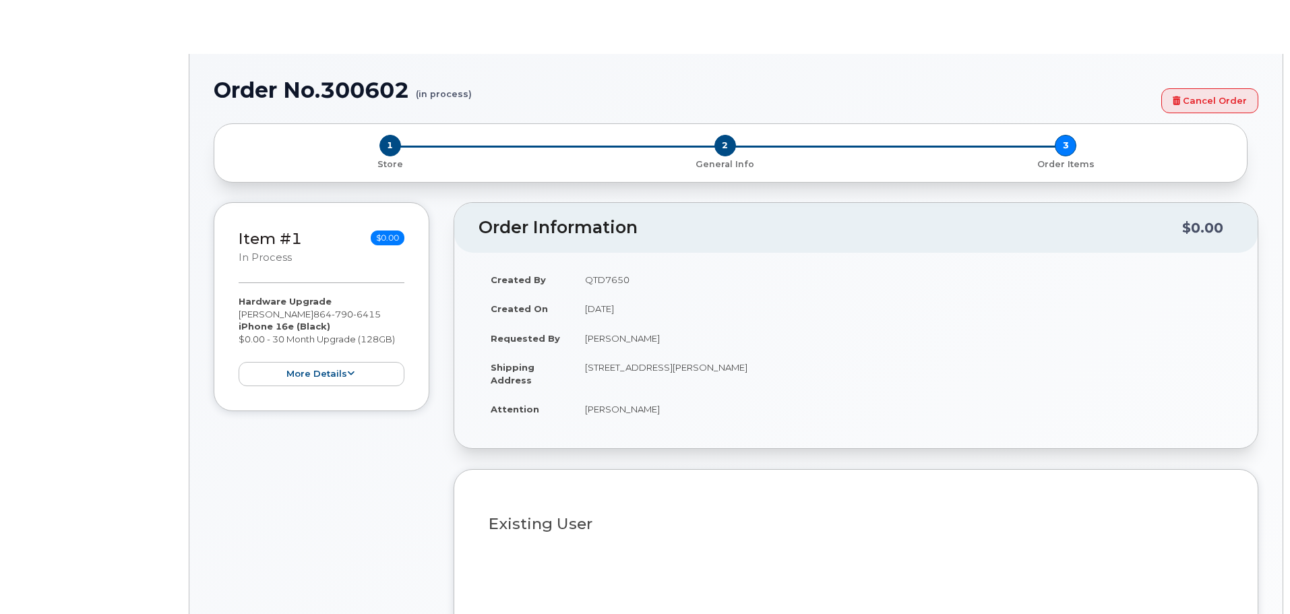 This screenshot has width=1290, height=614. What do you see at coordinates (347, 314) in the screenshot?
I see `span: 864` at bounding box center [347, 314].